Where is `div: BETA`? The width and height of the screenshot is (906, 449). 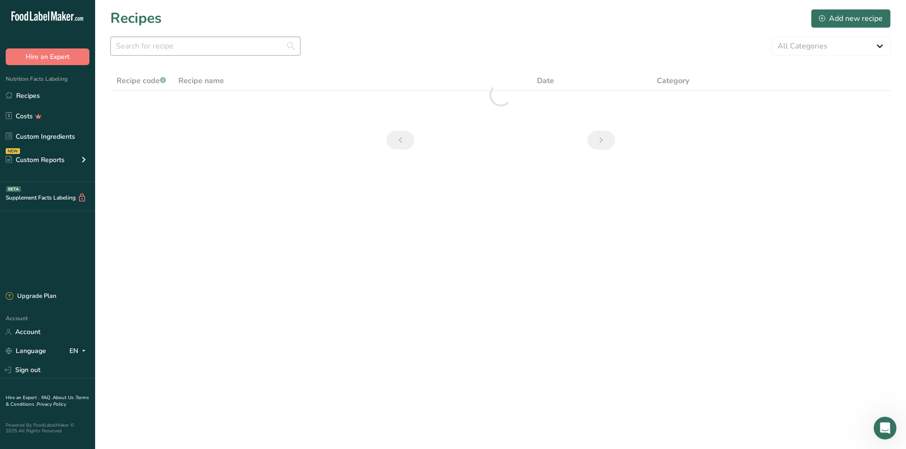 div: BETA is located at coordinates (13, 189).